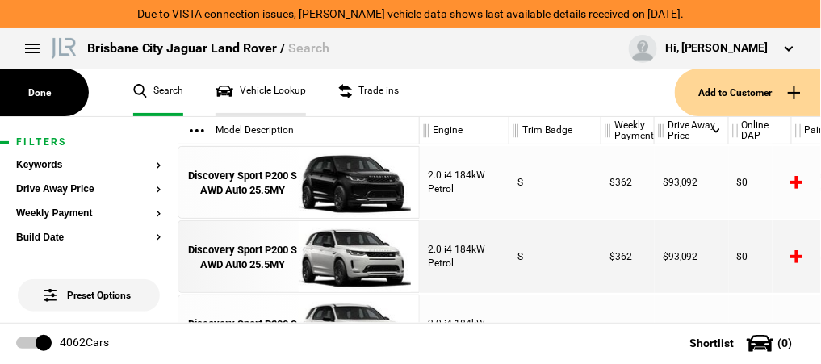 This screenshot has width=821, height=364. I want to click on img: 18227003_thumb.jpeg, so click(354, 257).